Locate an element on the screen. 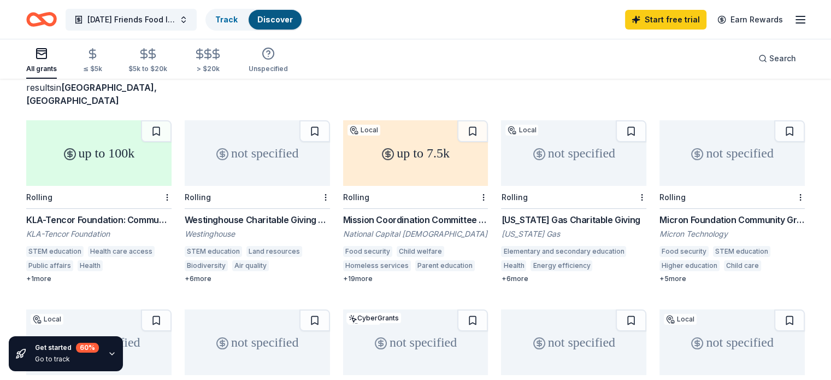  div: Biodiversity is located at coordinates (206, 266).